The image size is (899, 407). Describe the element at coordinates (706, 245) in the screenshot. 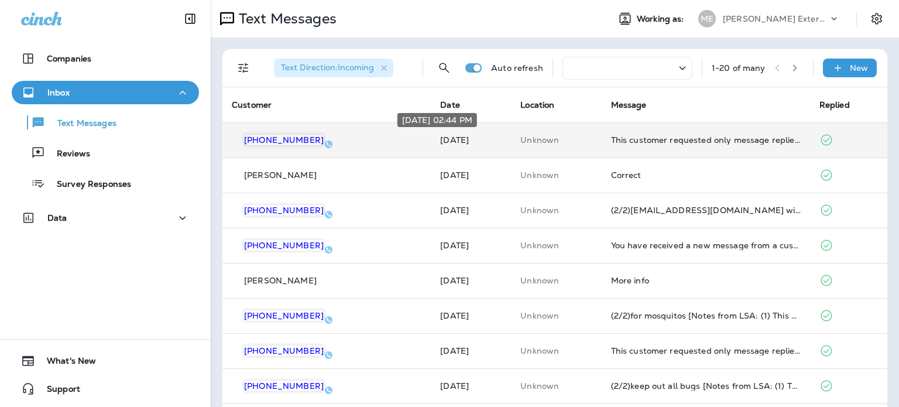

I see `div: You have received a new message from a customer via Google Local Services Ads. Customer Name: , S...` at that location.